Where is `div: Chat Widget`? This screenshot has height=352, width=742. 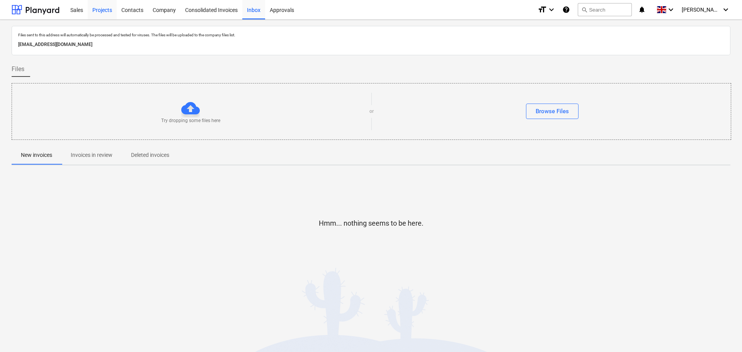
div: Chat Widget is located at coordinates (723, 333).